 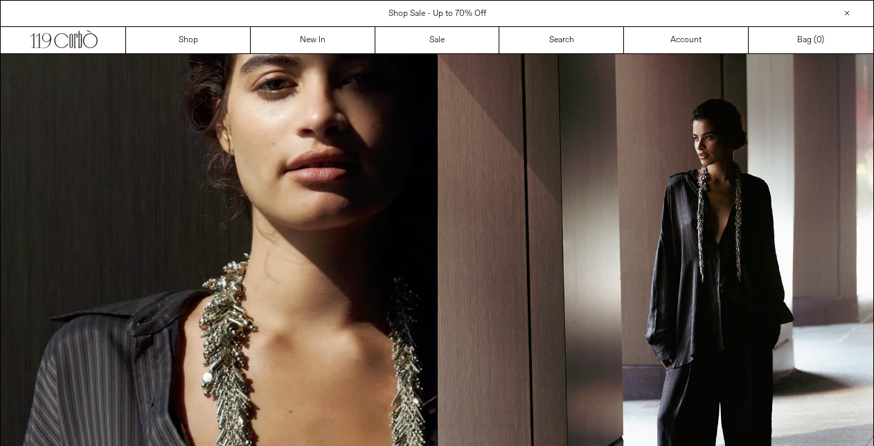 I want to click on a: Search, so click(x=562, y=40).